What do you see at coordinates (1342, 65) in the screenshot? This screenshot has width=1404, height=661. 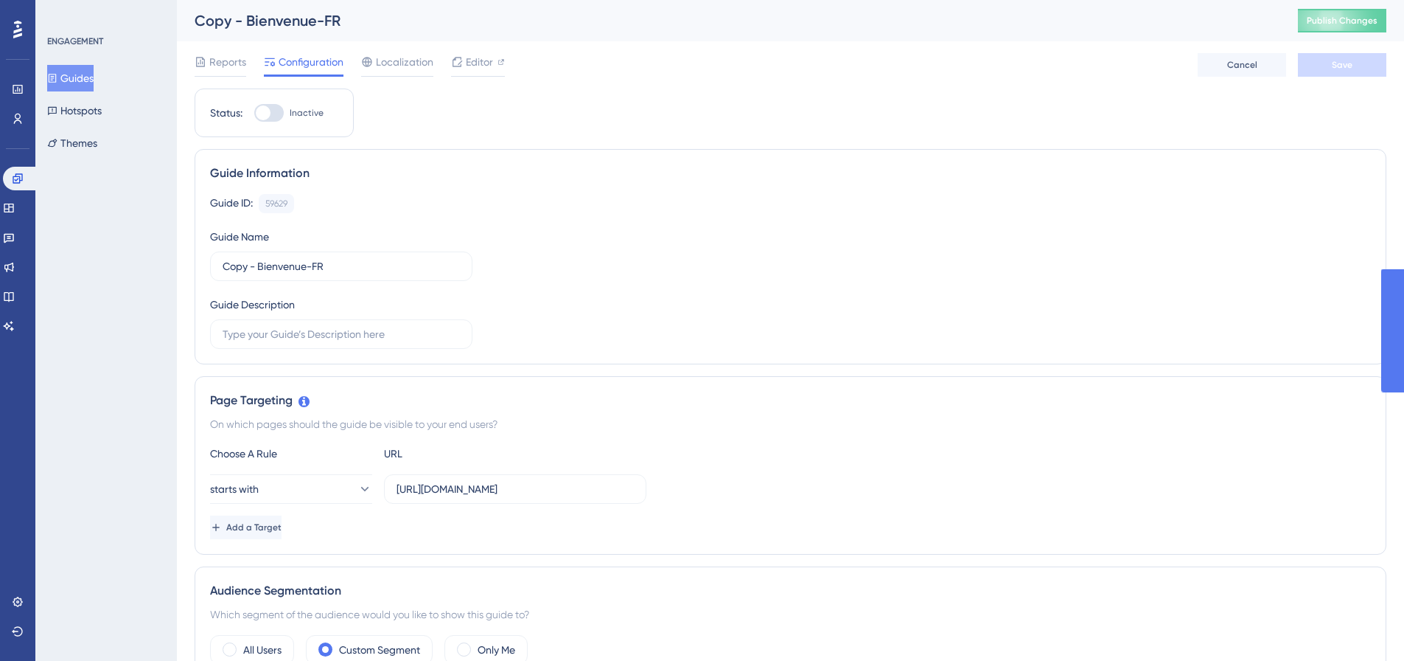 I see `span: Save` at bounding box center [1342, 65].